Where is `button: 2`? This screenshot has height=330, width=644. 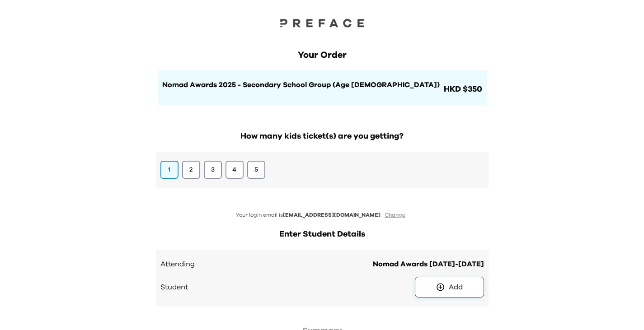 button: 2 is located at coordinates (191, 170).